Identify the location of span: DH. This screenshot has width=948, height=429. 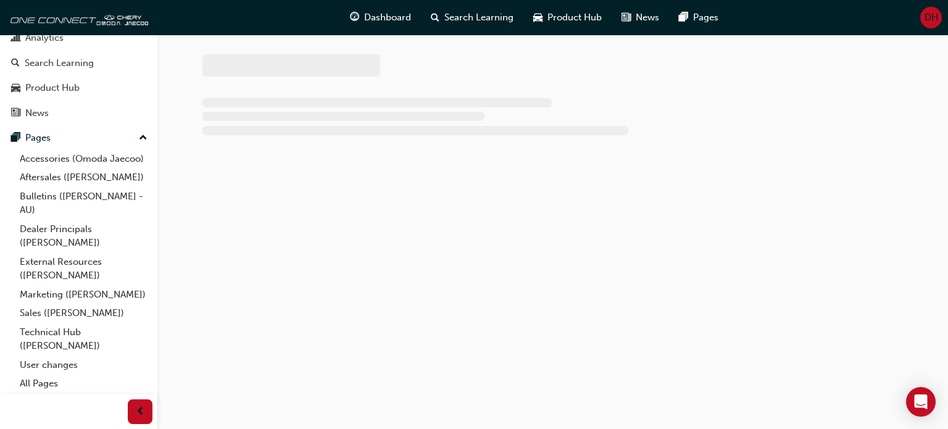
(931, 17).